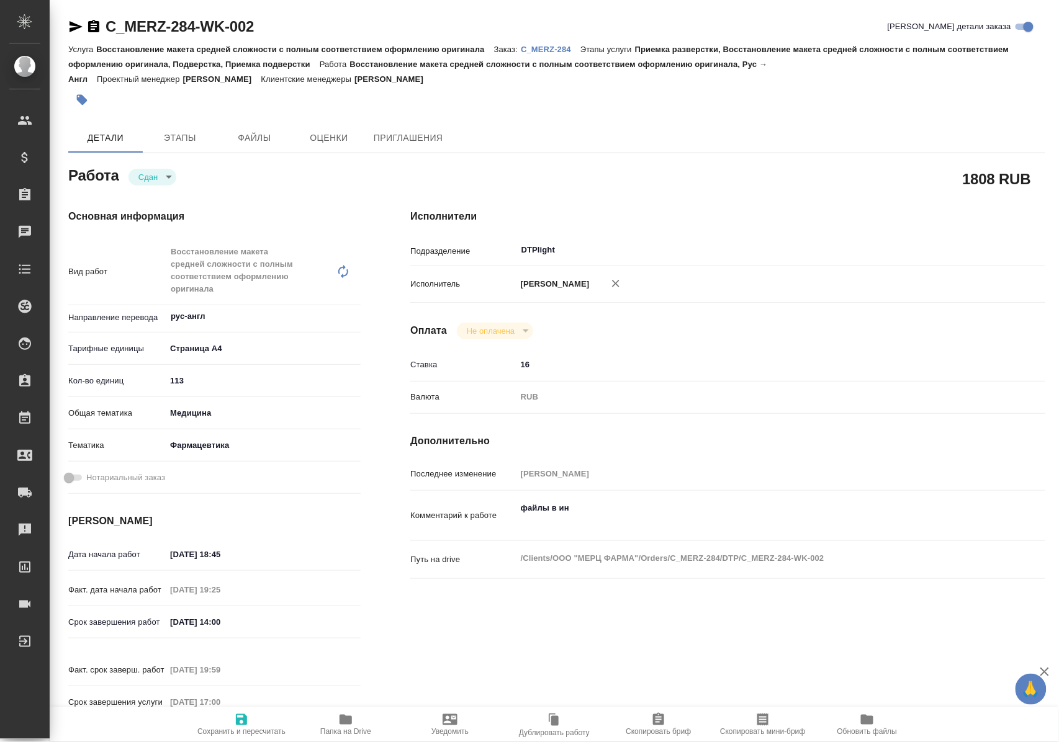 The width and height of the screenshot is (1059, 742). What do you see at coordinates (463, 560) in the screenshot?
I see `p: Путь на drive` at bounding box center [463, 560].